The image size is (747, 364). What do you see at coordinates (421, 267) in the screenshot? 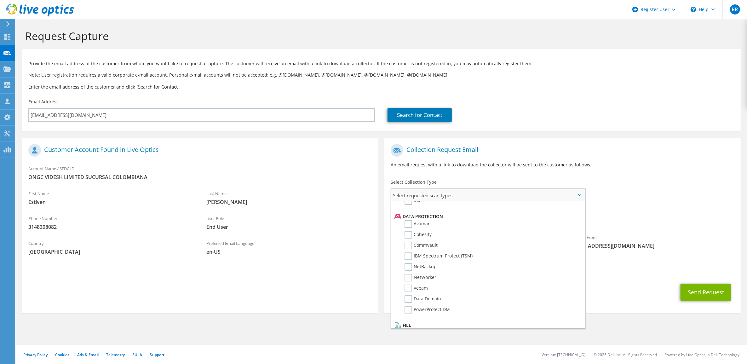
I see `label: NetBackup` at bounding box center [421, 267].